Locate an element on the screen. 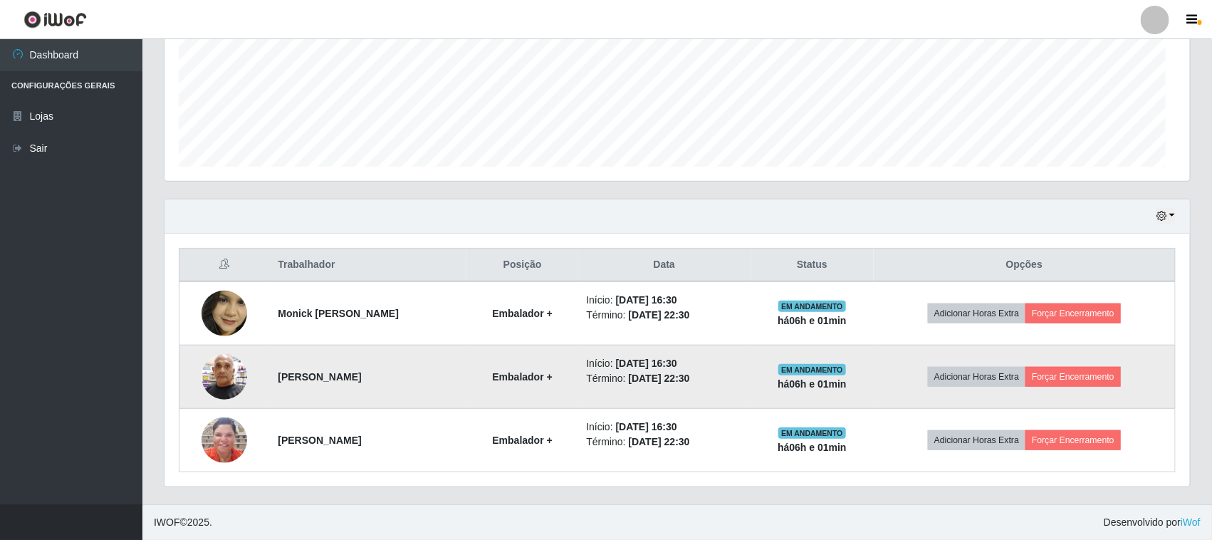  span: © 2025 . is located at coordinates (183, 522).